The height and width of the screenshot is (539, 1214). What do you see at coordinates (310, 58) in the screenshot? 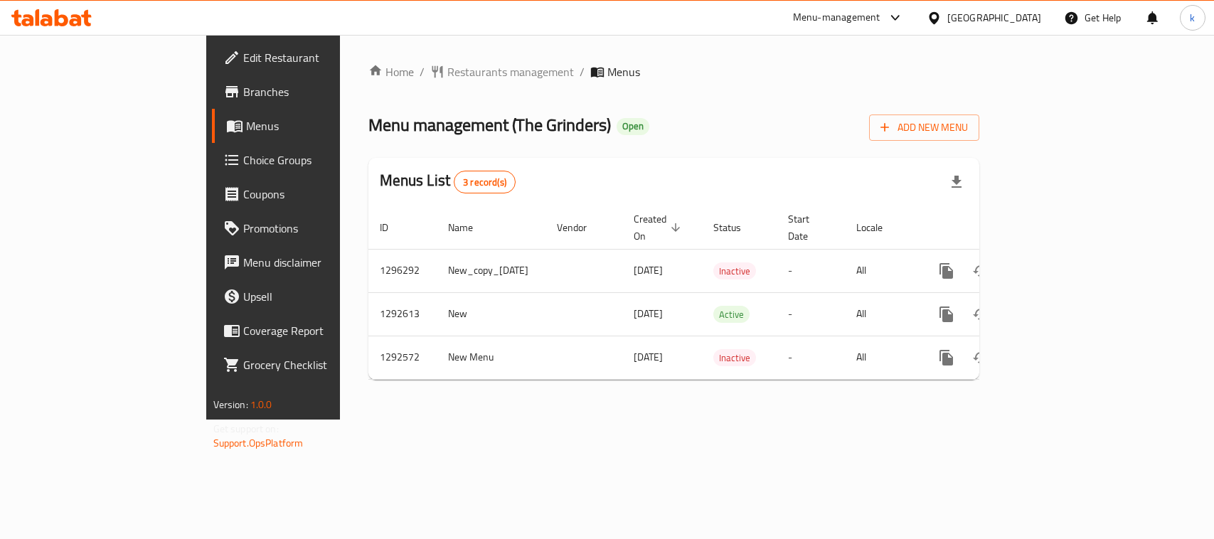
I see `a: Edit Restaurant` at bounding box center [310, 58].